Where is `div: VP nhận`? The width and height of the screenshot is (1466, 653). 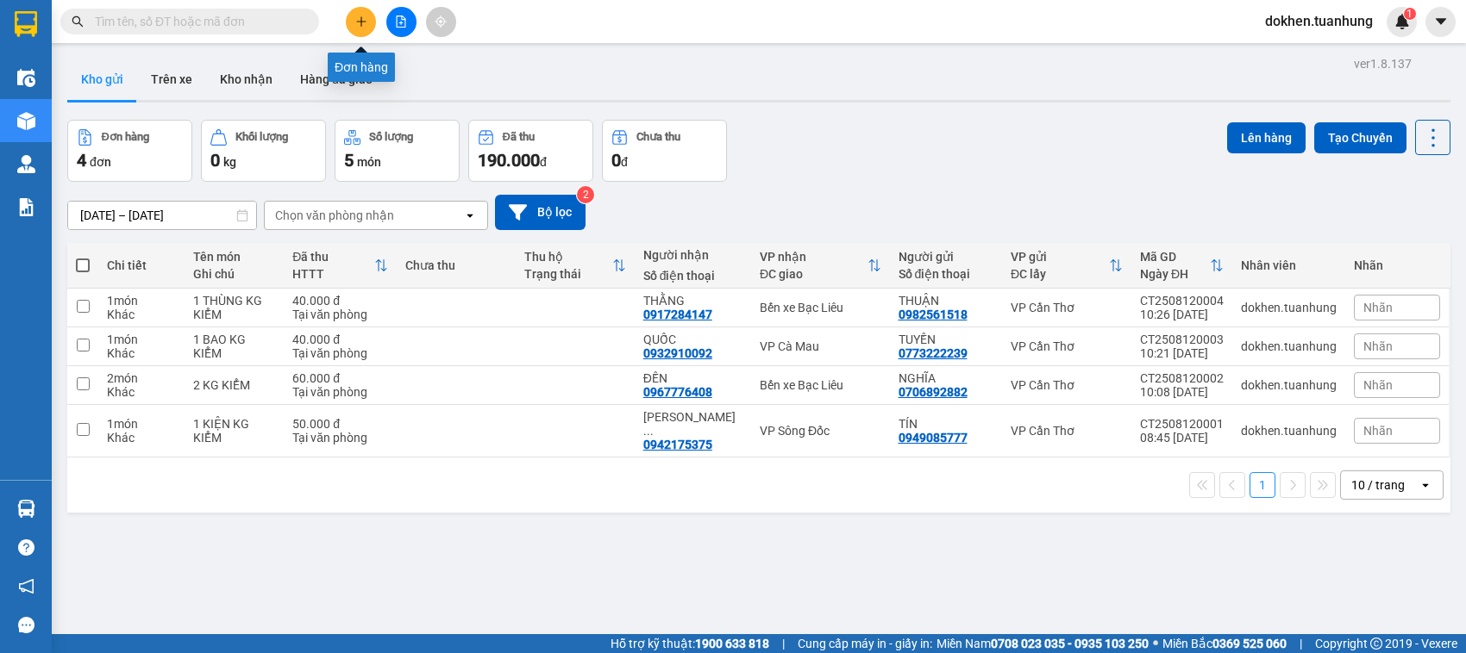
div: VP nhận is located at coordinates (813, 257).